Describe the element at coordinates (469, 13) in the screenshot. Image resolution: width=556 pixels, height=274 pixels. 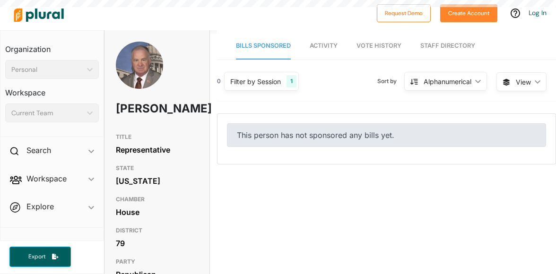
I see `button: Create Account` at that location.